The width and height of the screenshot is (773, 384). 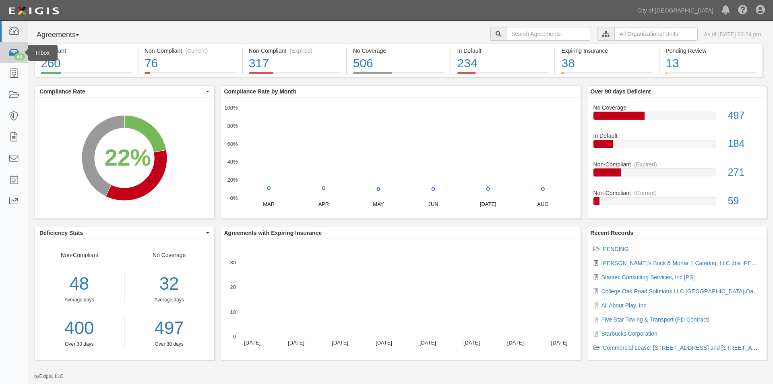 What do you see at coordinates (231, 108) in the screenshot?
I see `text: 100%` at bounding box center [231, 108].